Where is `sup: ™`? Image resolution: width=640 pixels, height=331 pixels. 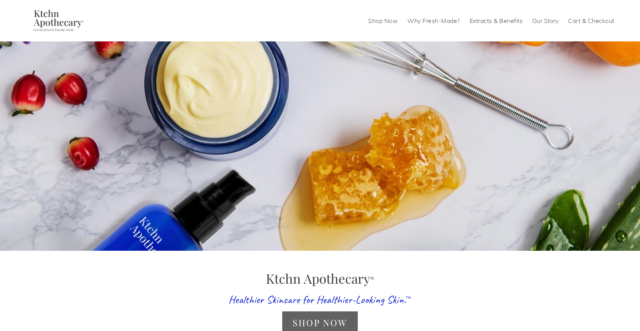
sup: ™ is located at coordinates (408, 298).